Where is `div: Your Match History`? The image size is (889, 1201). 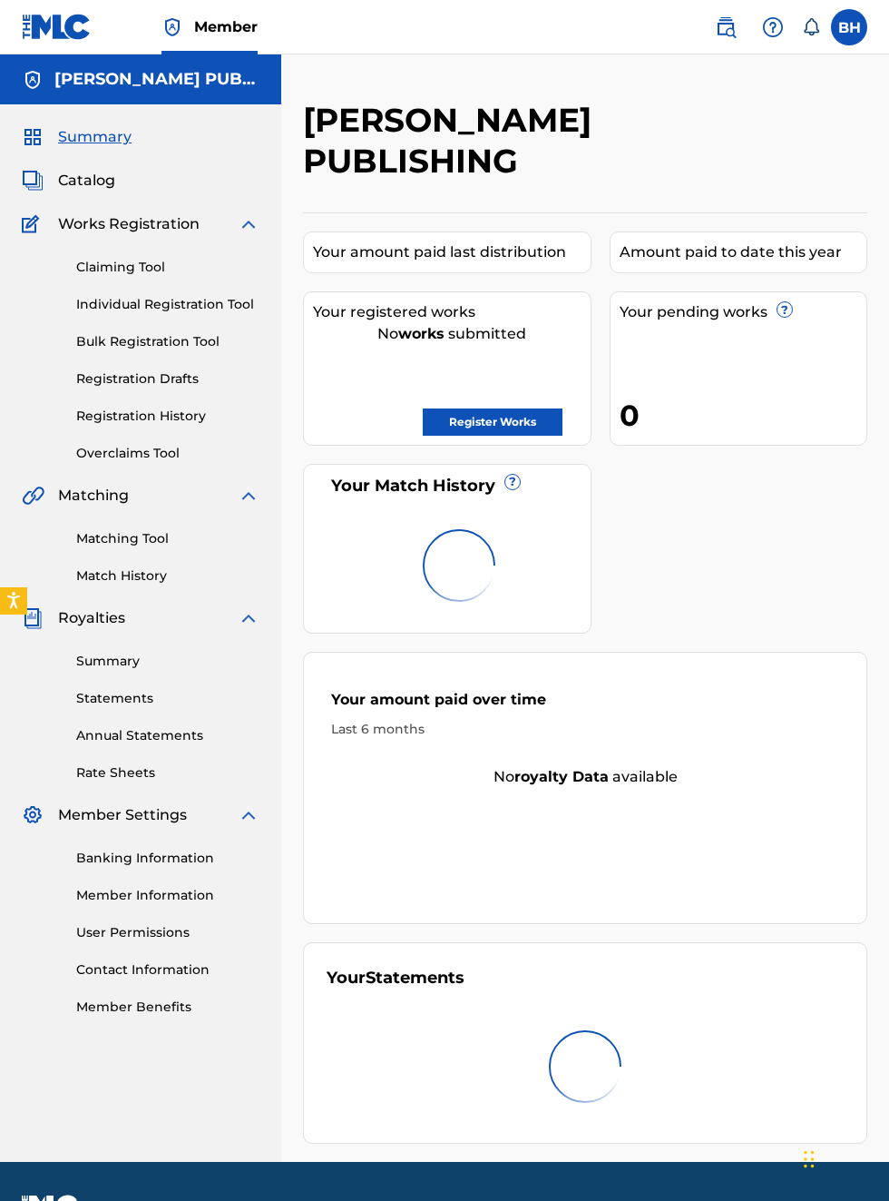
div: Your Match History is located at coordinates (447, 486).